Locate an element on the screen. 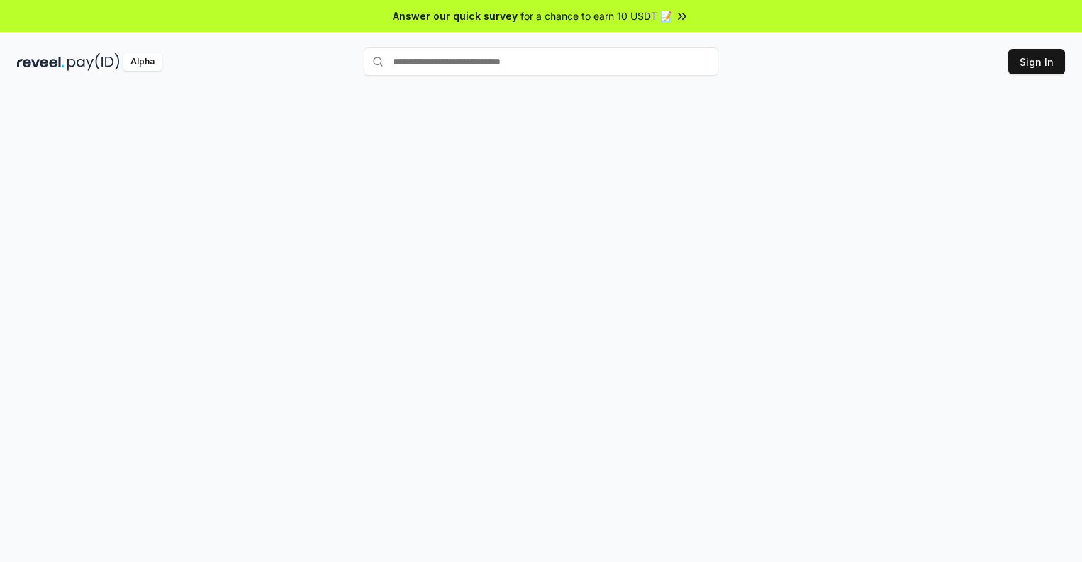 Image resolution: width=1082 pixels, height=562 pixels. img: reveel_dark is located at coordinates (40, 62).